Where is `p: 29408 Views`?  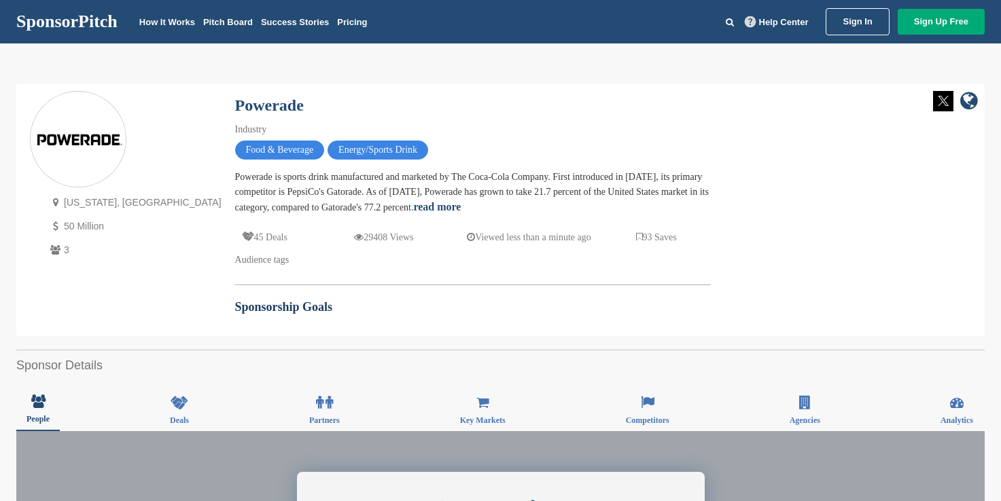 p: 29408 Views is located at coordinates (383, 237).